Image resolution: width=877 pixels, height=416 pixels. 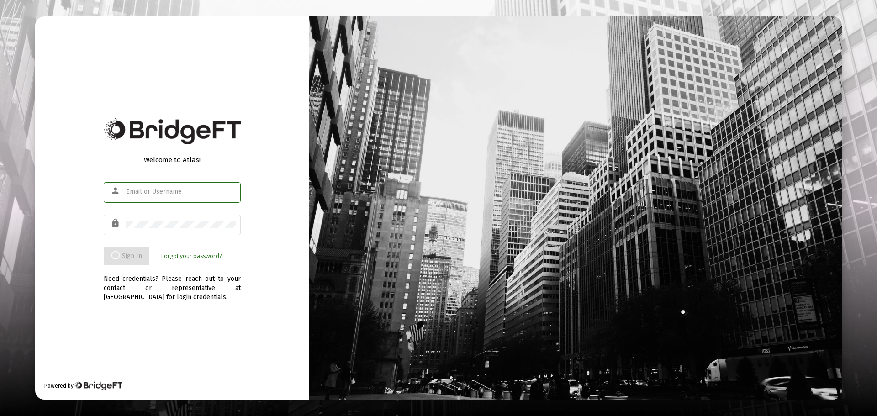 What do you see at coordinates (127, 256) in the screenshot?
I see `span: Sign In` at bounding box center [127, 256].